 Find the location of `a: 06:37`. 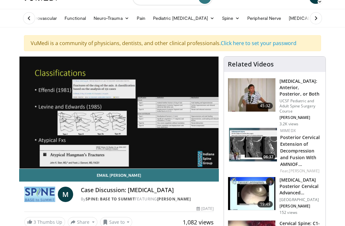

a: 06:37 is located at coordinates (253, 144).